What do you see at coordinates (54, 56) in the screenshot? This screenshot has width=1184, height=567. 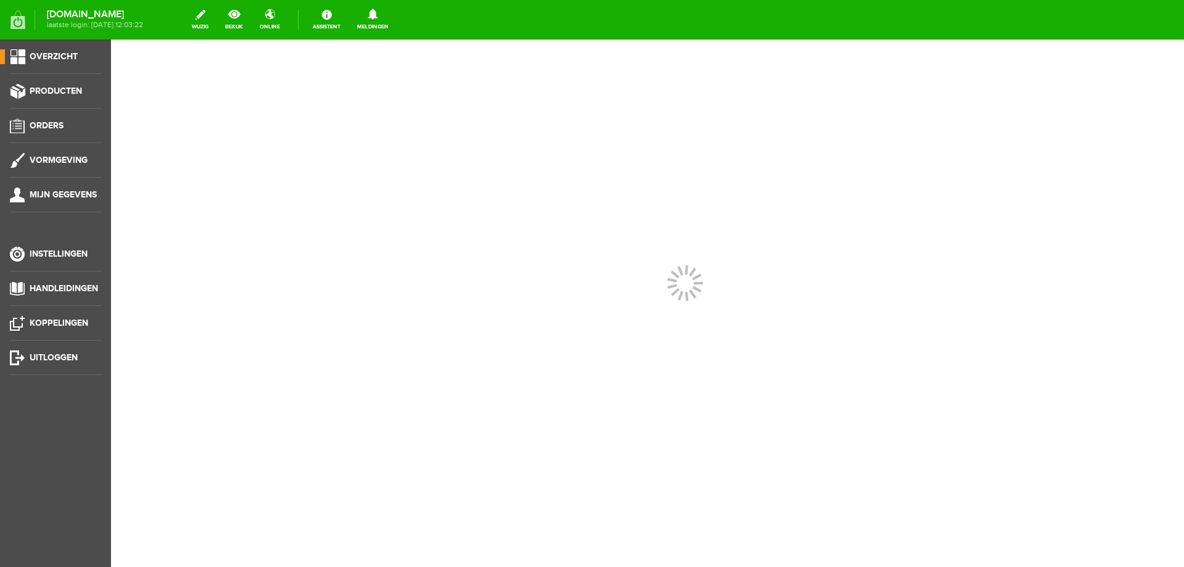 I see `span: Overzicht` at bounding box center [54, 56].